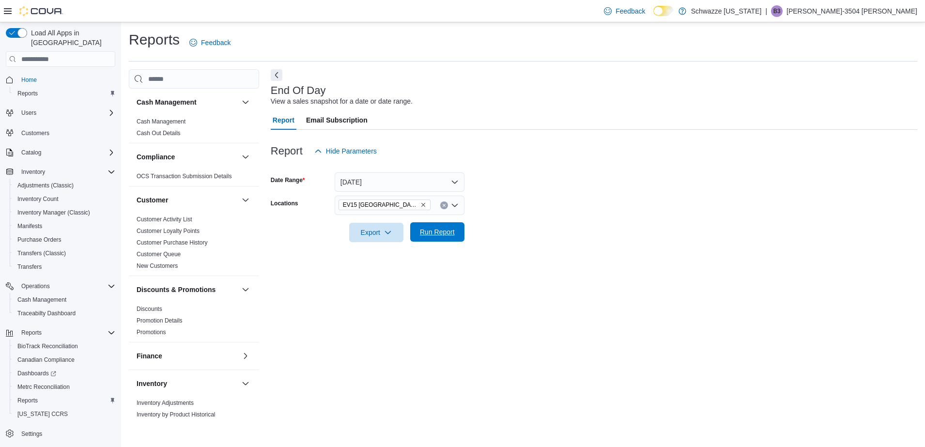  Describe the element at coordinates (31, 434) in the screenshot. I see `span: Settings` at that location.